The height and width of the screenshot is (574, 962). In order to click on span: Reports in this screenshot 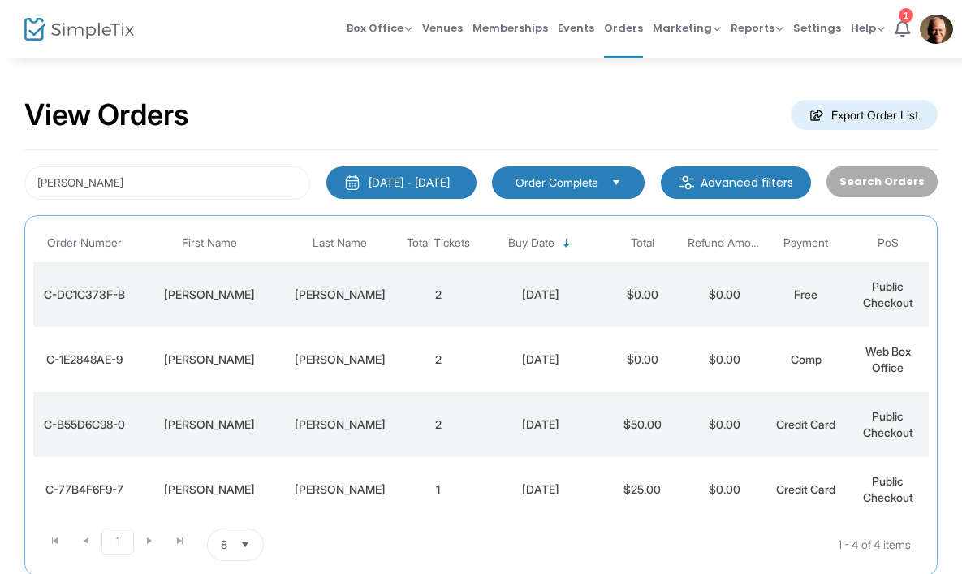, I will do `click(757, 28)`.